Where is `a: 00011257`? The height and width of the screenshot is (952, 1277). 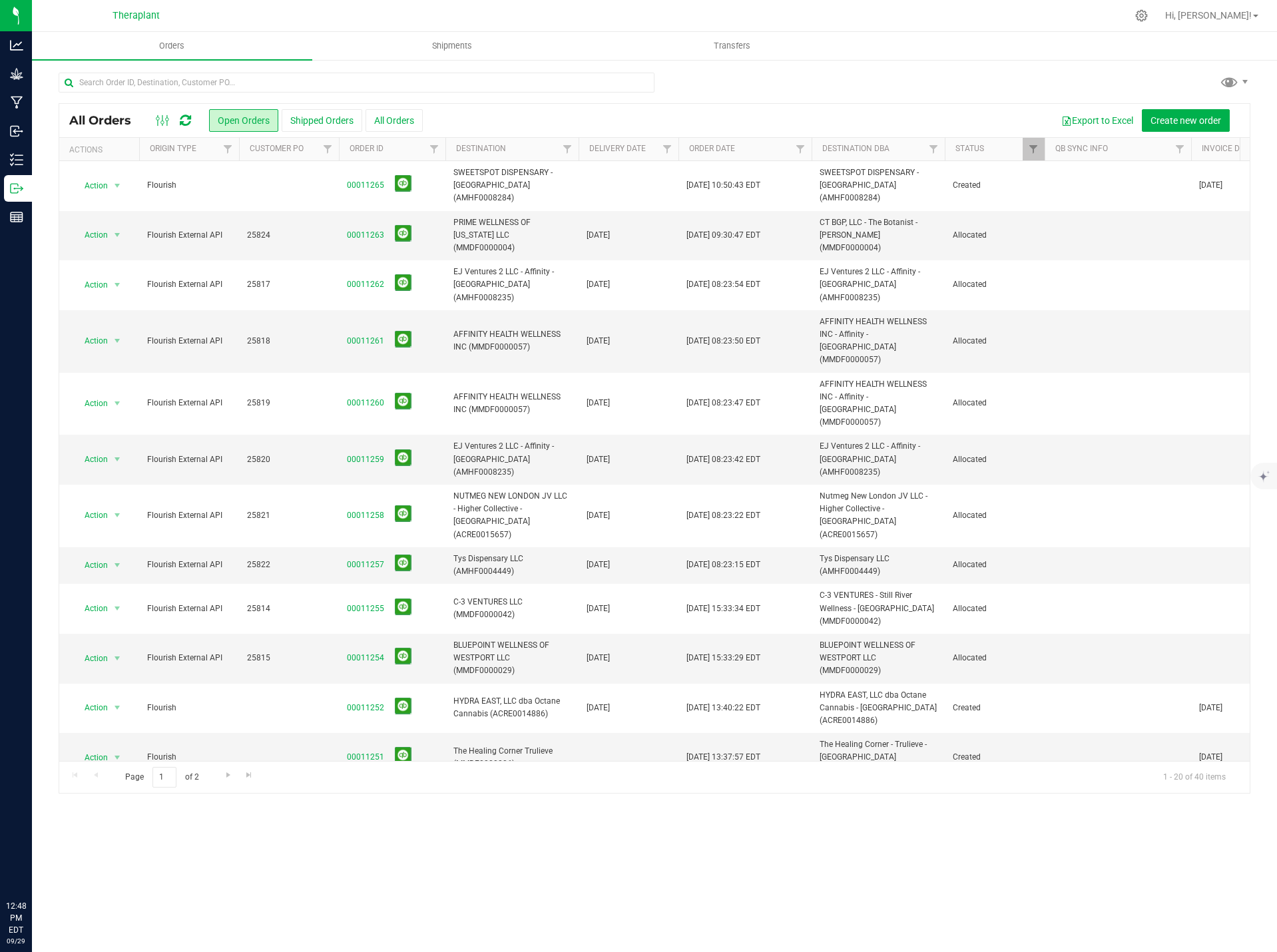 a: 00011257 is located at coordinates (365, 564).